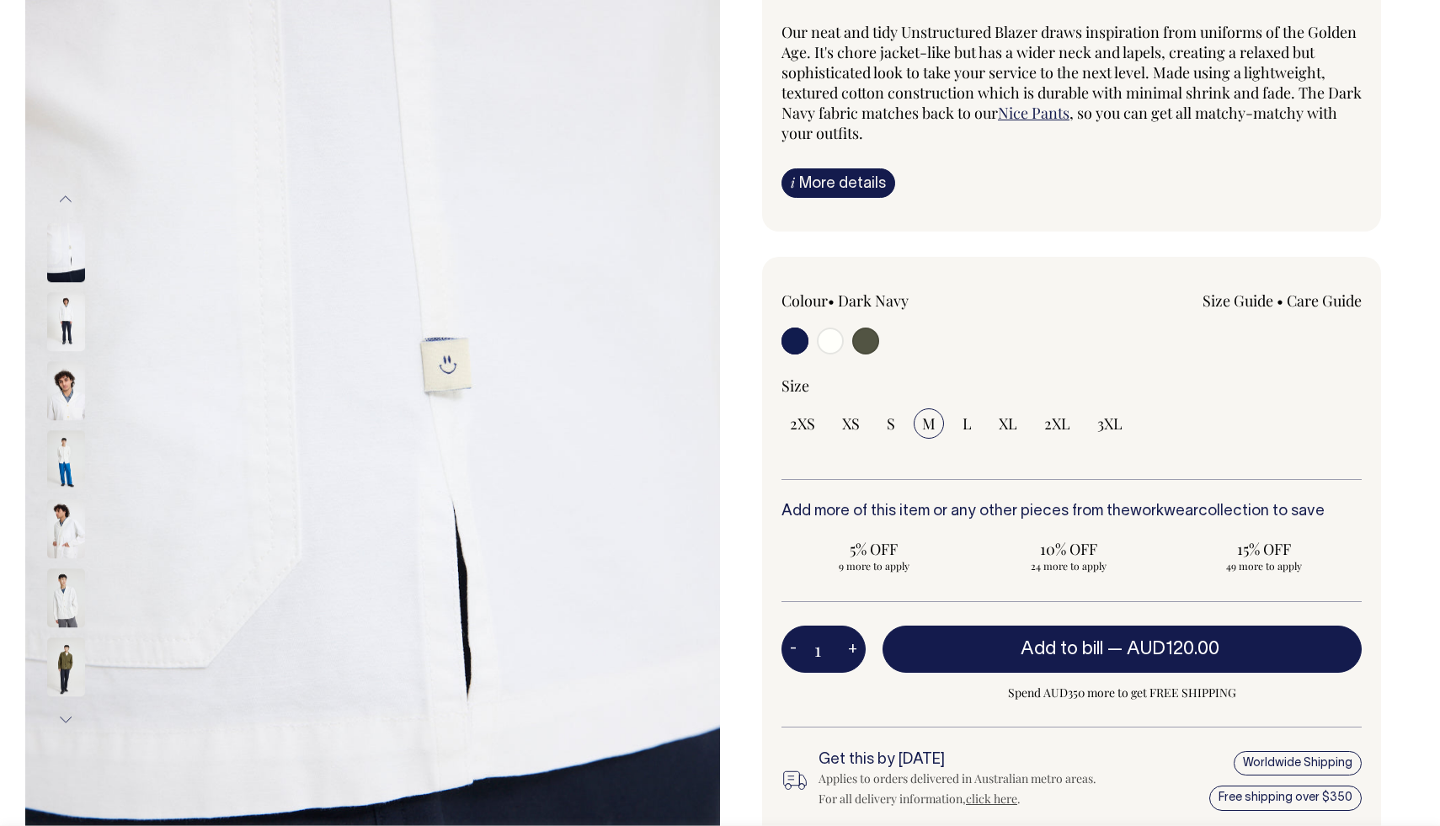 The image size is (1440, 826). What do you see at coordinates (1264, 549) in the screenshot?
I see `span: 15% OFF` at bounding box center [1264, 549].